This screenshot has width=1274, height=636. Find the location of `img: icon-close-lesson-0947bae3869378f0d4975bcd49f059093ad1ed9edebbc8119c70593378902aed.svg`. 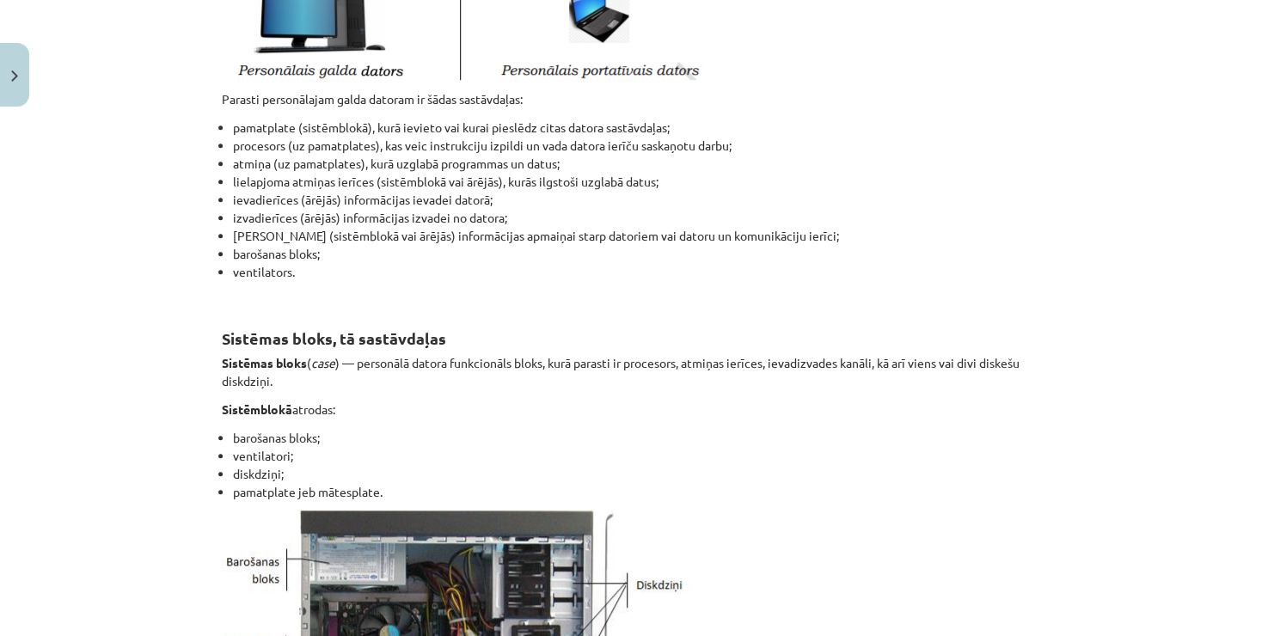

img: icon-close-lesson-0947bae3869378f0d4975bcd49f059093ad1ed9edebbc8119c70593378902aed.svg is located at coordinates (15, 76).